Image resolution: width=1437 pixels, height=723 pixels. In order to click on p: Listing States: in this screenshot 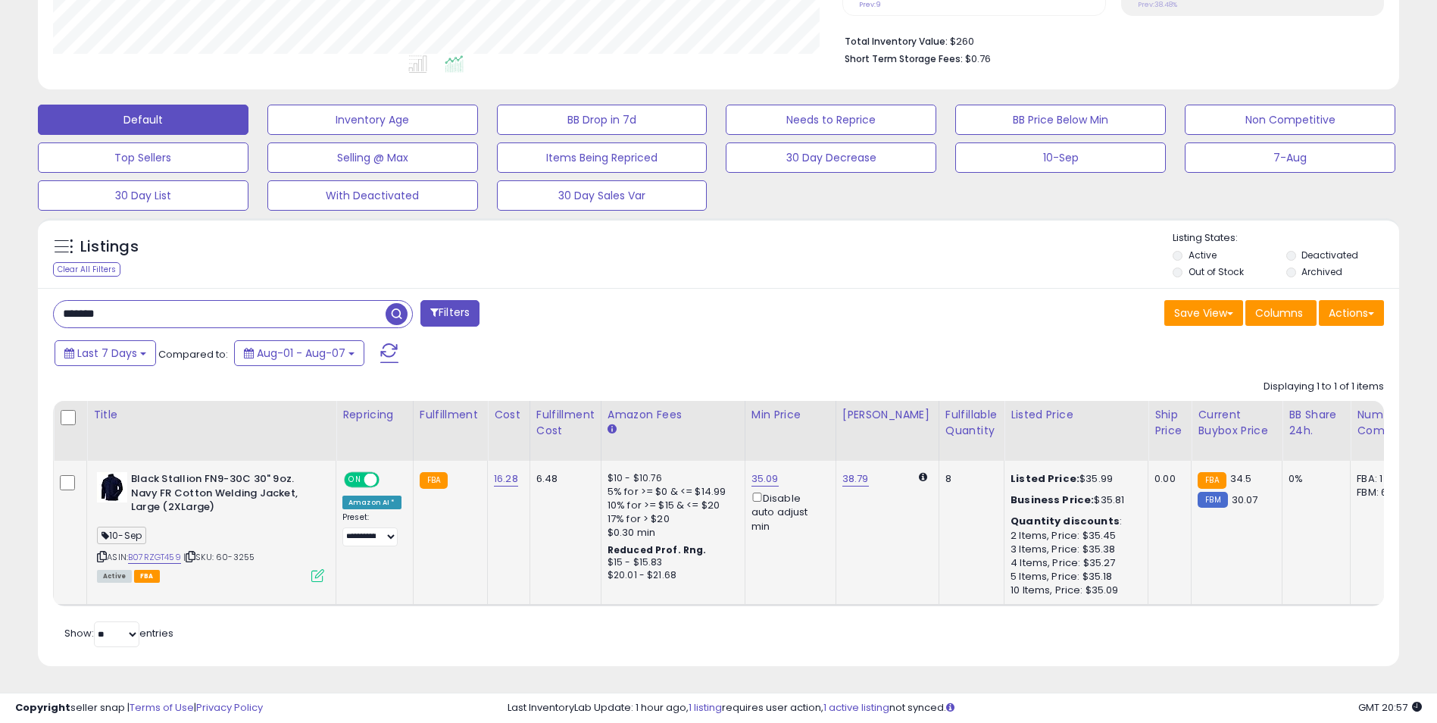, I will do `click(1285, 238)`.